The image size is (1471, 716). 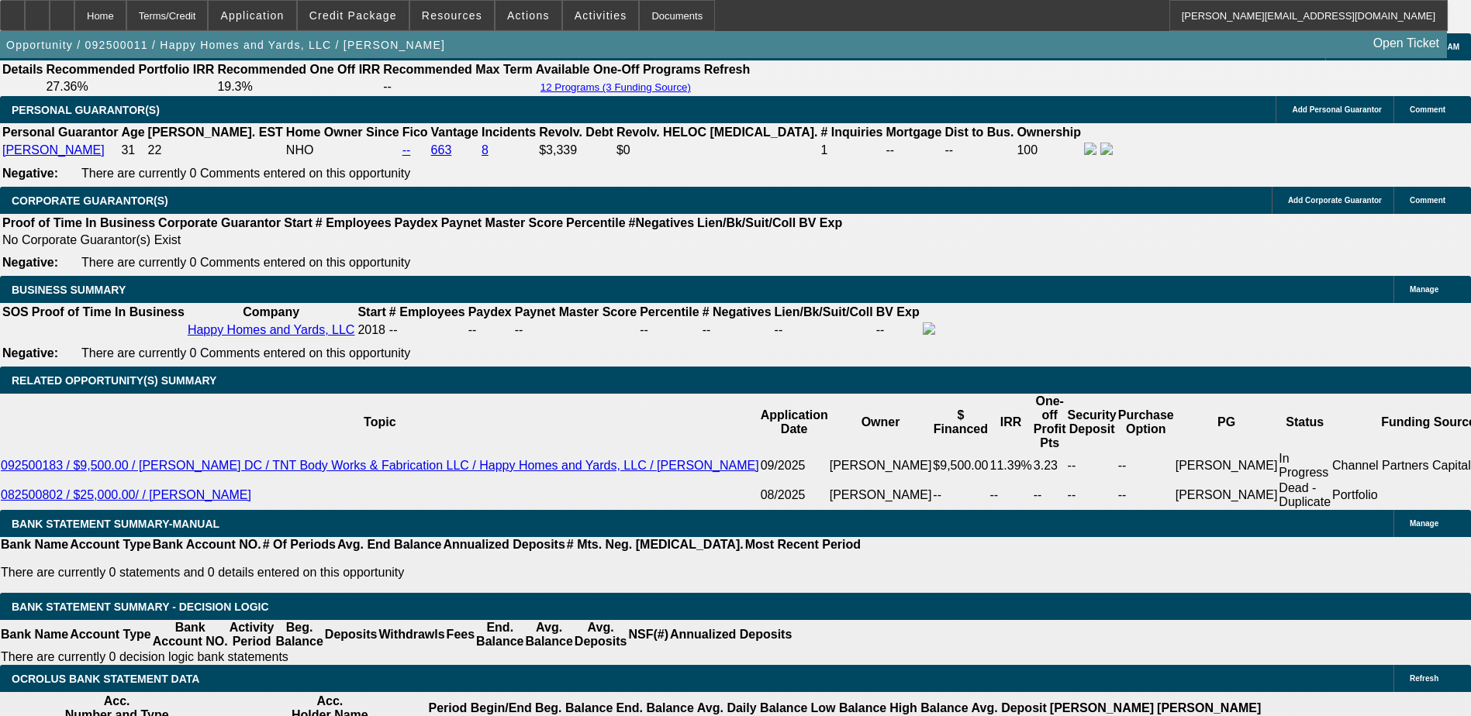 What do you see at coordinates (430, 573) in the screenshot?
I see `p: There are currently 0 statements and 0 details entered on this opportunity` at bounding box center [430, 573].